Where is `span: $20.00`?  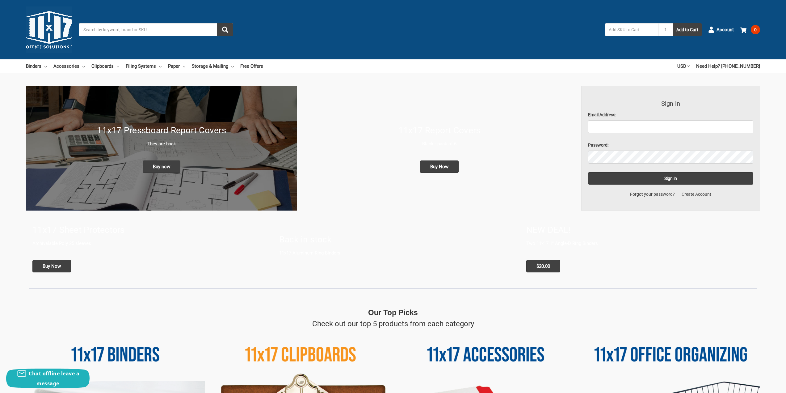
span: $20.00 is located at coordinates (543, 266).